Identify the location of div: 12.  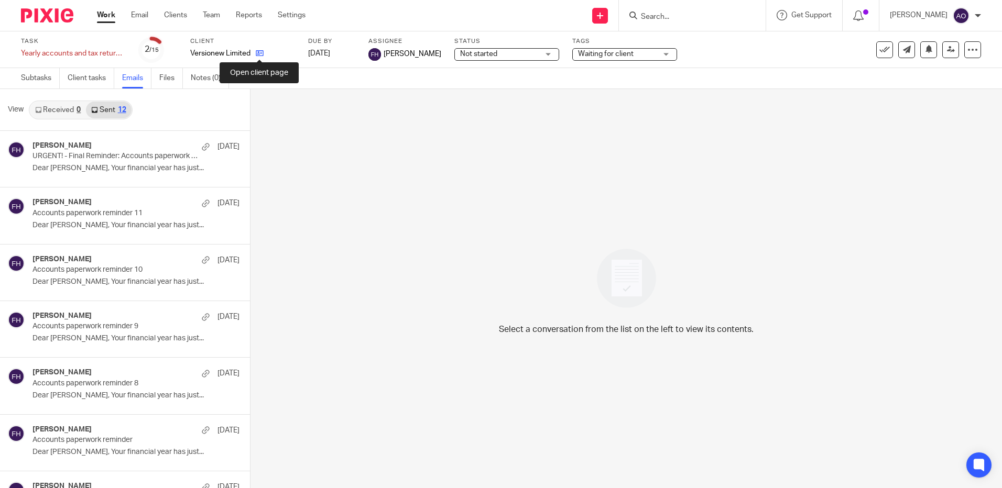
(122, 110).